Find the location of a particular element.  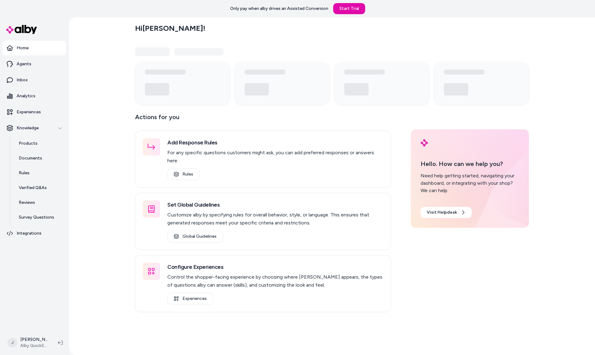

a: Integrations is located at coordinates (34, 233).